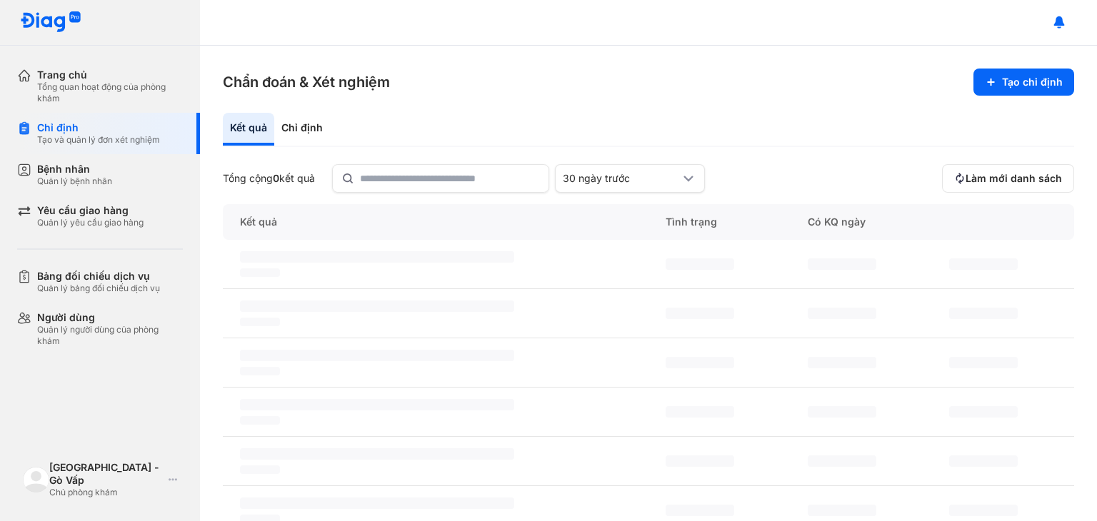 The image size is (1097, 521). I want to click on div: 30 ngày trước, so click(621, 179).